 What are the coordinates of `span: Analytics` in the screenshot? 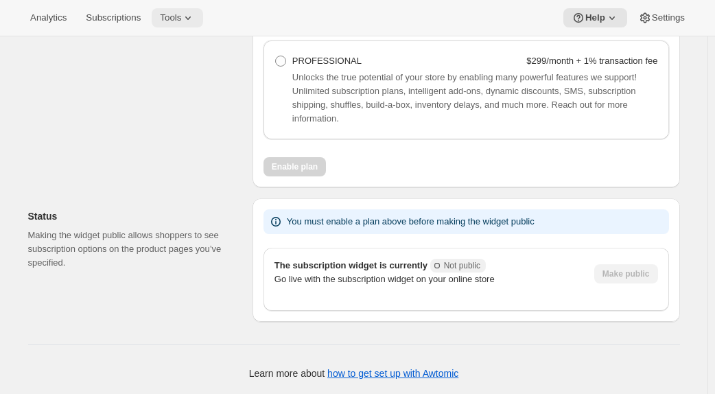 It's located at (48, 18).